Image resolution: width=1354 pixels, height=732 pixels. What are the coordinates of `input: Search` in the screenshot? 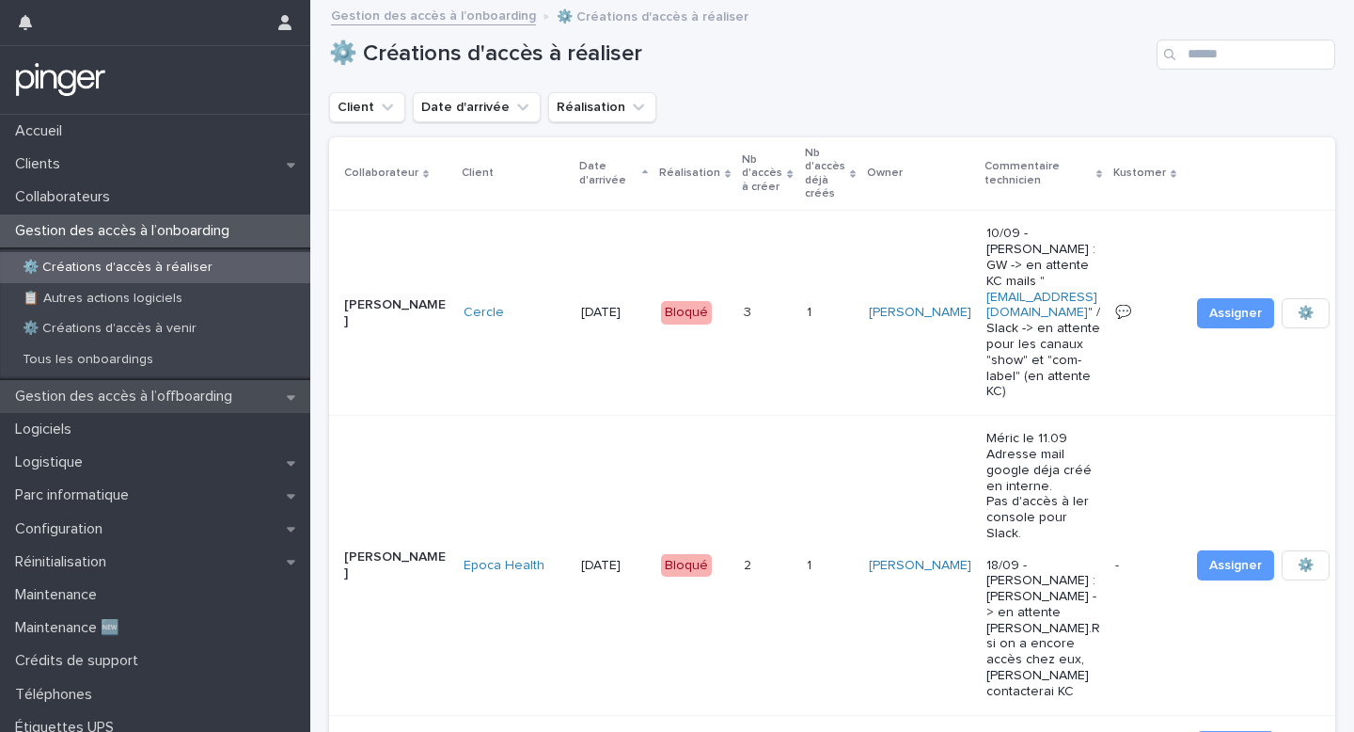 It's located at (1246, 55).